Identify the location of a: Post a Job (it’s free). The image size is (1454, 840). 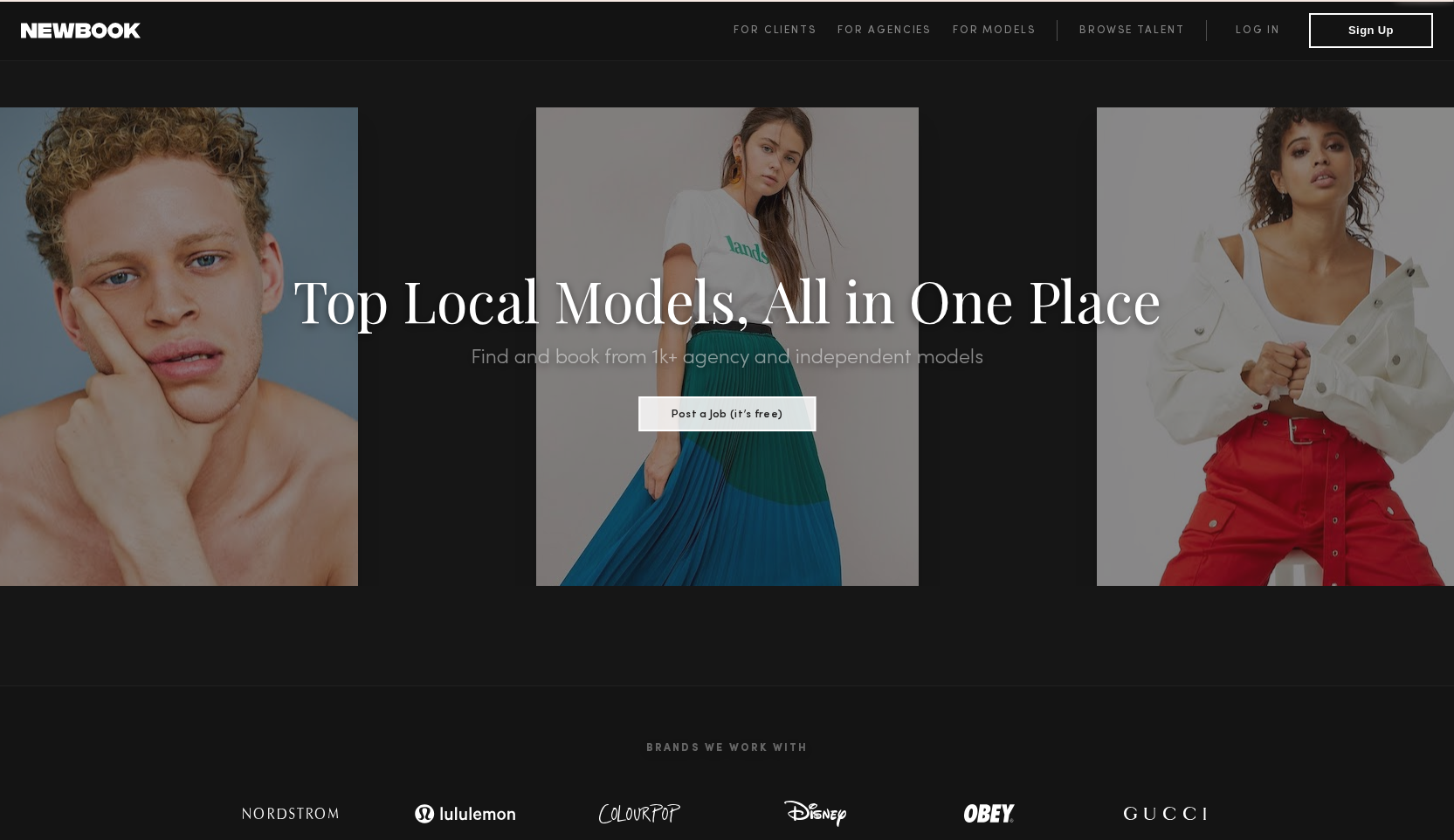
(727, 412).